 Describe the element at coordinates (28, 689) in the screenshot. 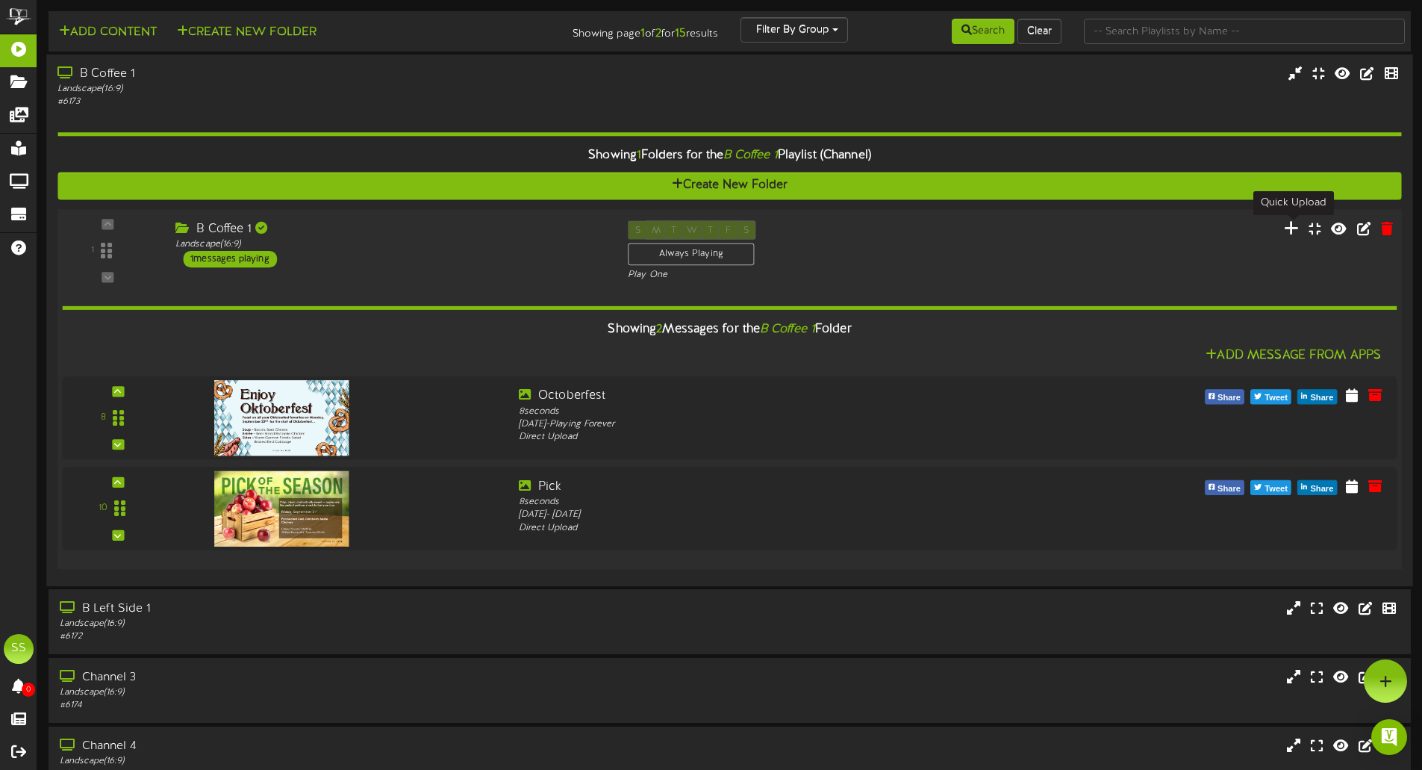

I see `span: 0` at that location.